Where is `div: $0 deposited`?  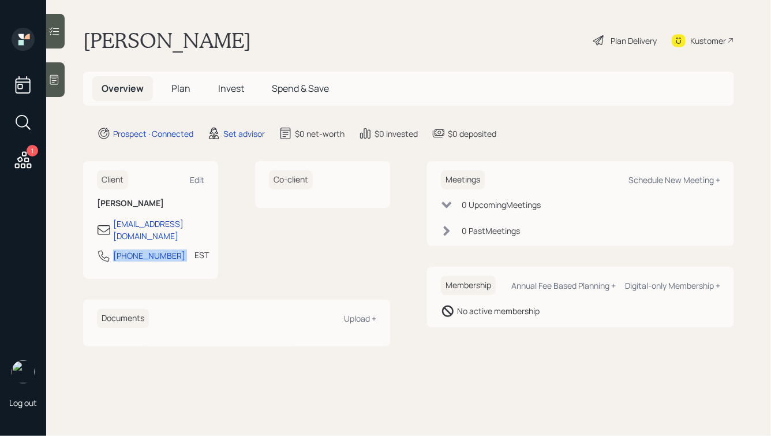
div: $0 deposited is located at coordinates (472, 133).